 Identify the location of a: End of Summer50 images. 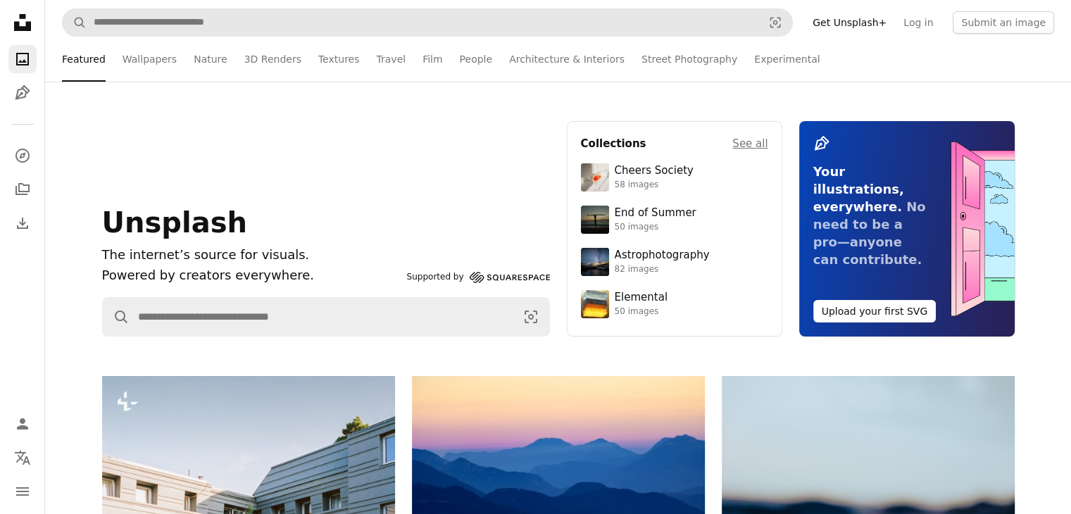
(675, 220).